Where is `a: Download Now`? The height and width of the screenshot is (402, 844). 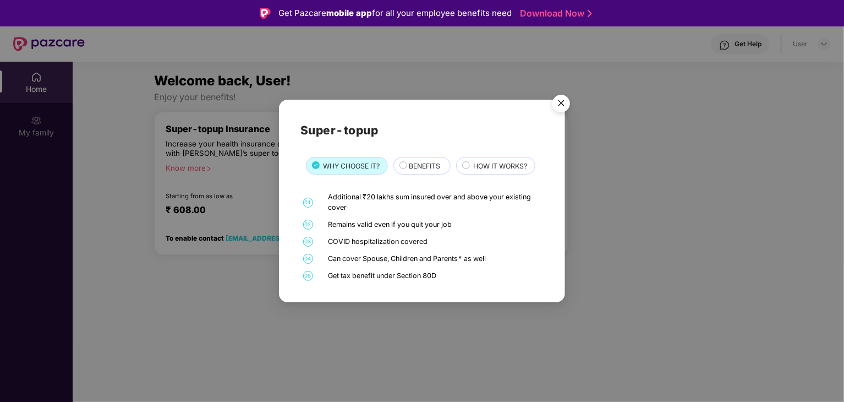 a: Download Now is located at coordinates (554, 13).